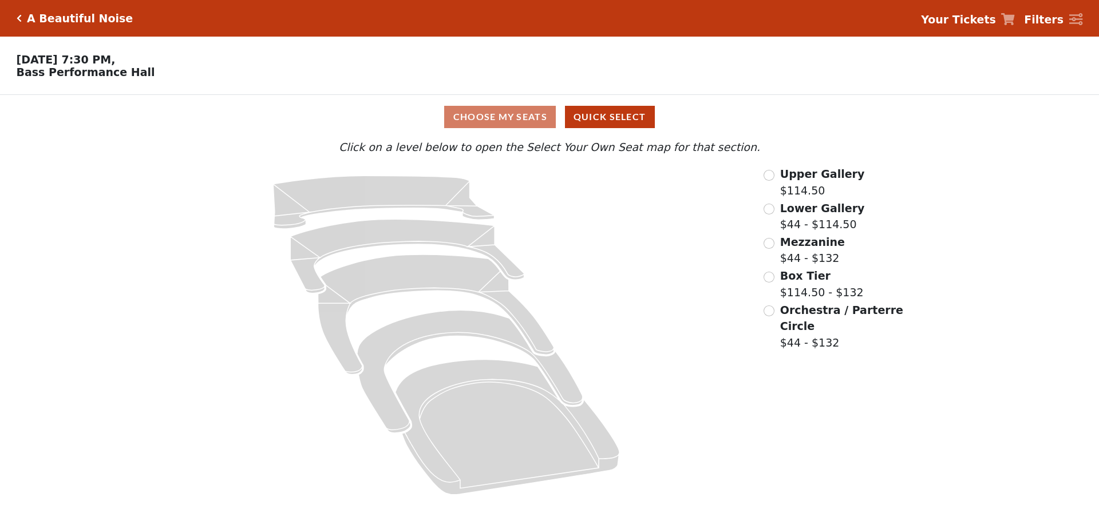  Describe the element at coordinates (383, 202) in the screenshot. I see `path: Upper Gallery - Seats Available: 276` at that location.